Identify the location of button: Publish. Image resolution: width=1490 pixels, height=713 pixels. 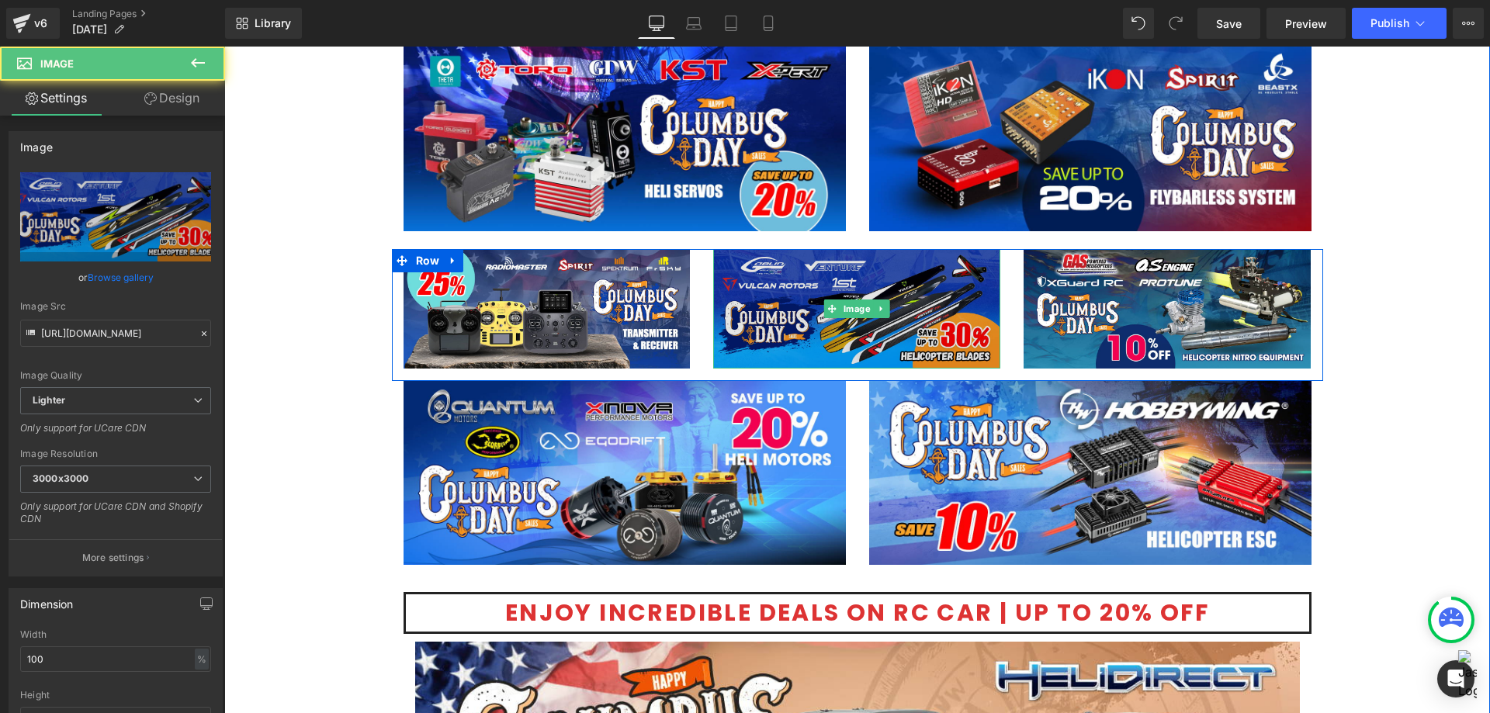
(1399, 23).